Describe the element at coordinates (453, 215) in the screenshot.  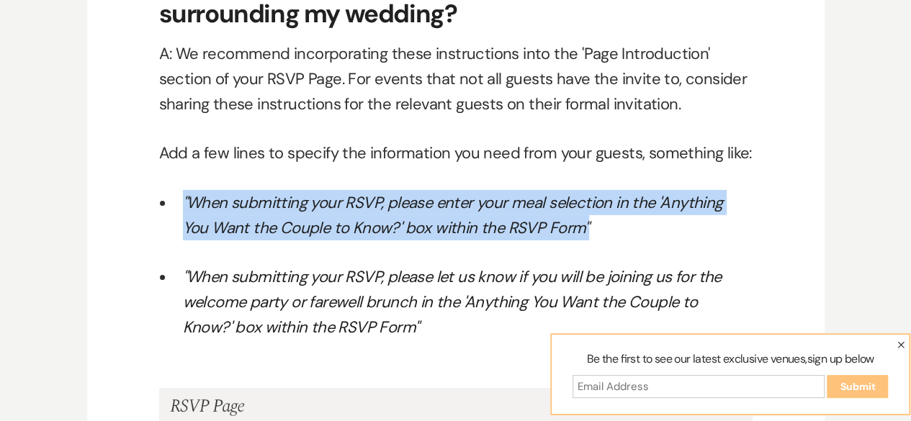
I see `em: "When submitting your RSVP, please enter your meal selection in the 'Anything You Want the Couple...` at that location.